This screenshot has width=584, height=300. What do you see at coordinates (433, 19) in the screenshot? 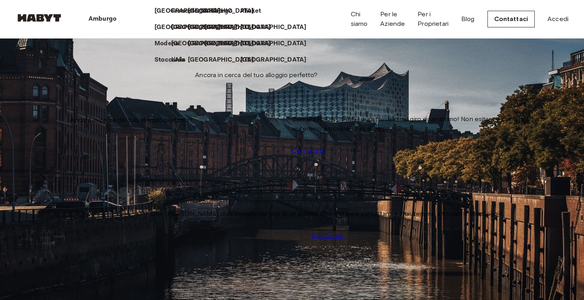
I see `a: Per i Proprietari` at bounding box center [433, 19].